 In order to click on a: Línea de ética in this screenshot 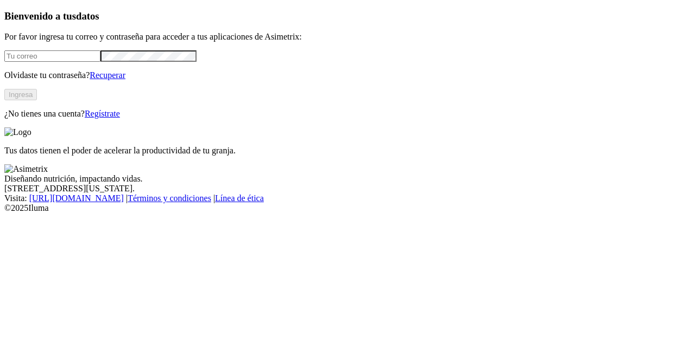, I will do `click(239, 198)`.